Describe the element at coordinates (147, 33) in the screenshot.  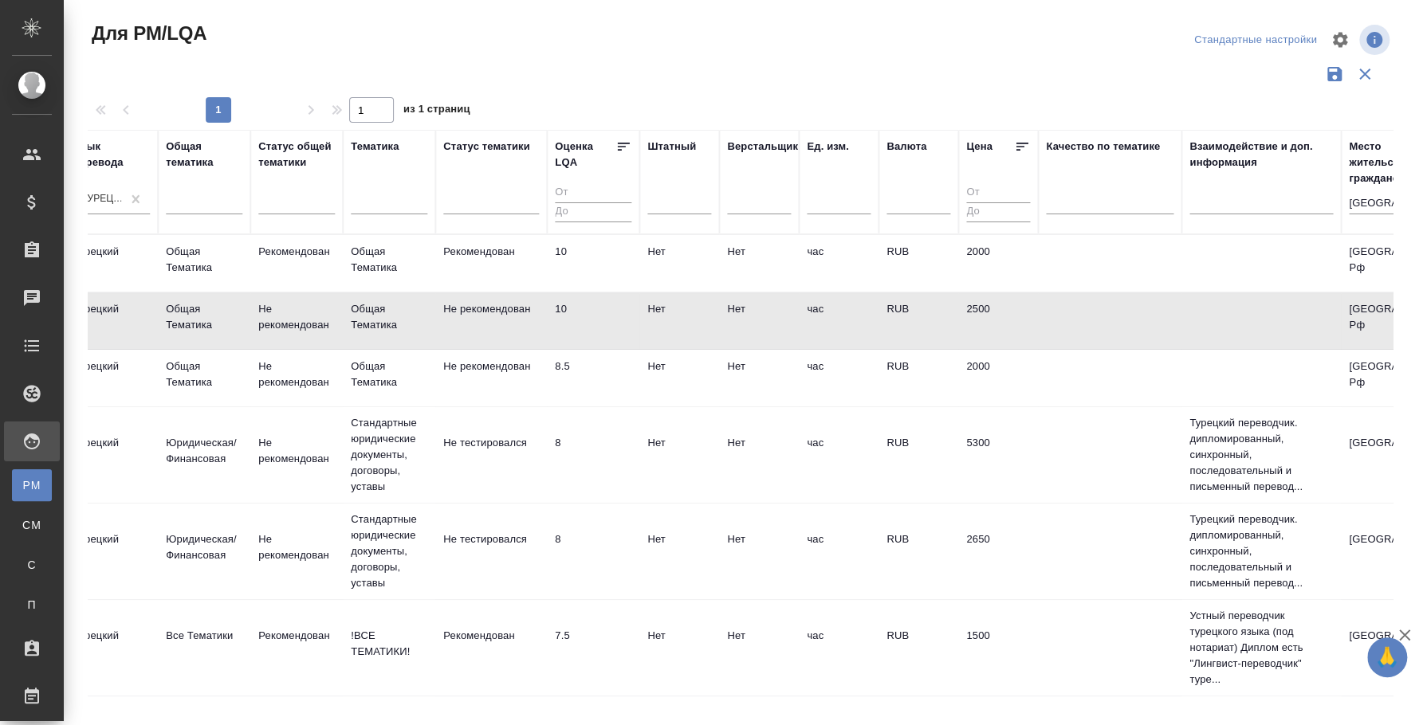
I see `span: Для PM/LQA` at that location.